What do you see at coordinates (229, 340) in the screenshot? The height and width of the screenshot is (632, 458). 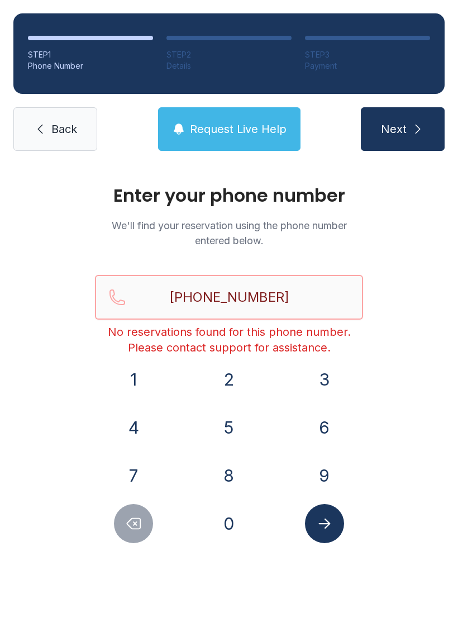 I see `div: No reservations found for this phone number. Please contact support for assistance.` at bounding box center [229, 340].